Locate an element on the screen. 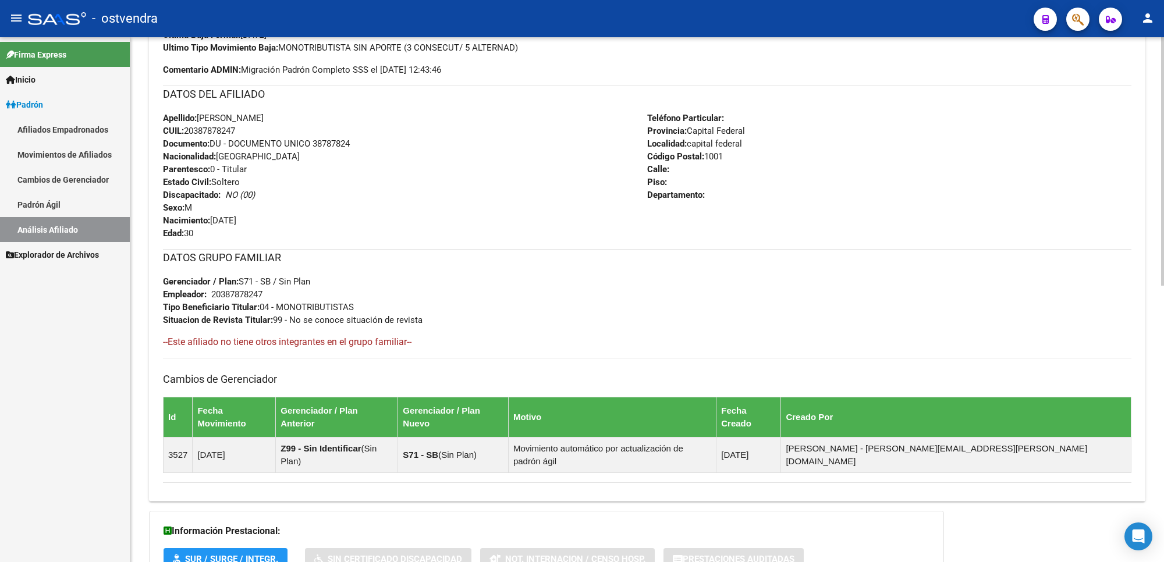 This screenshot has height=562, width=1164. strong: Apellido: is located at coordinates (180, 118).